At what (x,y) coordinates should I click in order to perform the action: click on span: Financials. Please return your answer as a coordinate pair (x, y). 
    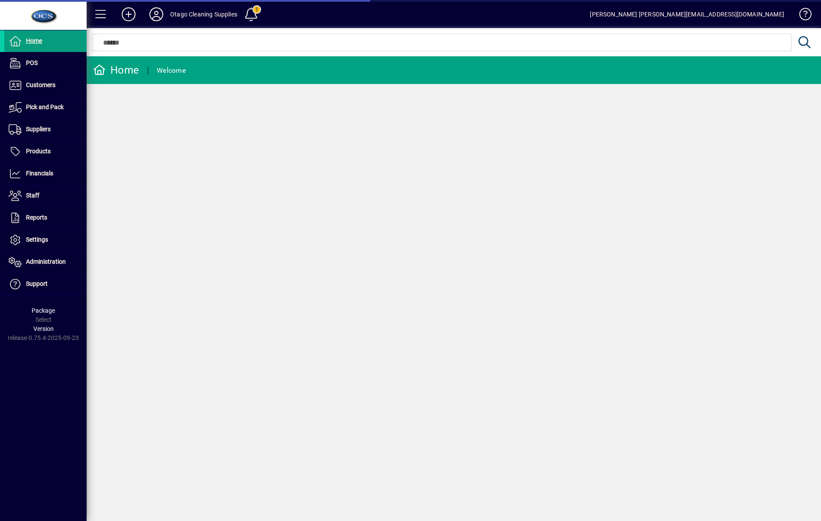
    Looking at the image, I should click on (39, 173).